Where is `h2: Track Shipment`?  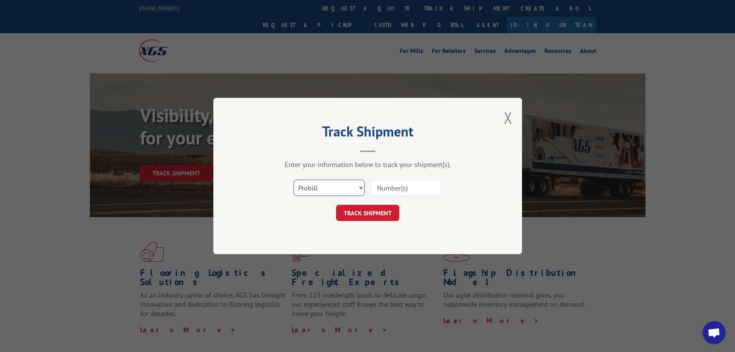
h2: Track Shipment is located at coordinates (368, 133).